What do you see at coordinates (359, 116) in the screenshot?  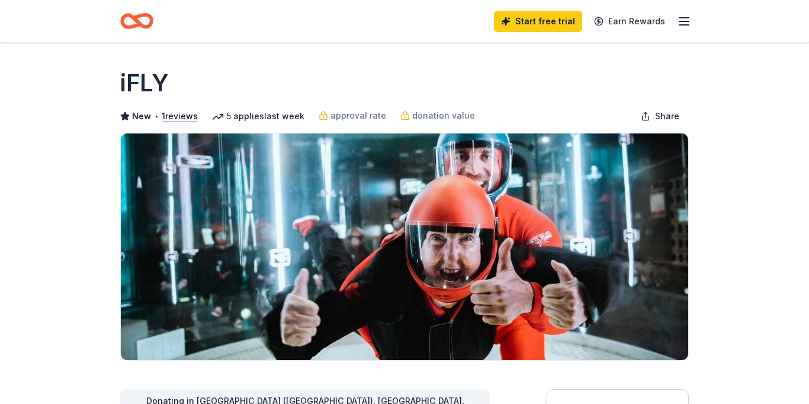 I see `span: approval rate` at bounding box center [359, 116].